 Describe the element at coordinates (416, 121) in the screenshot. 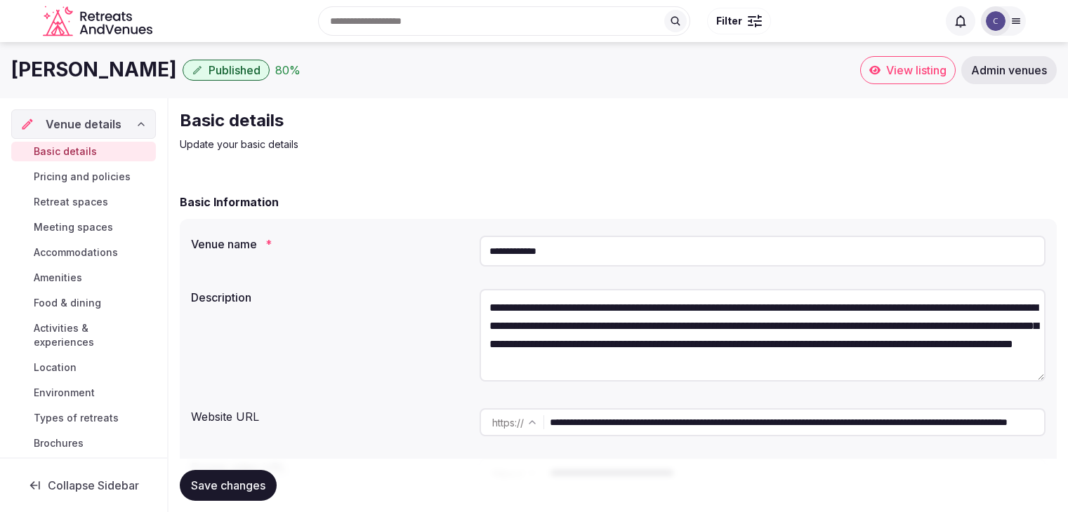

I see `h2: Basic details` at that location.